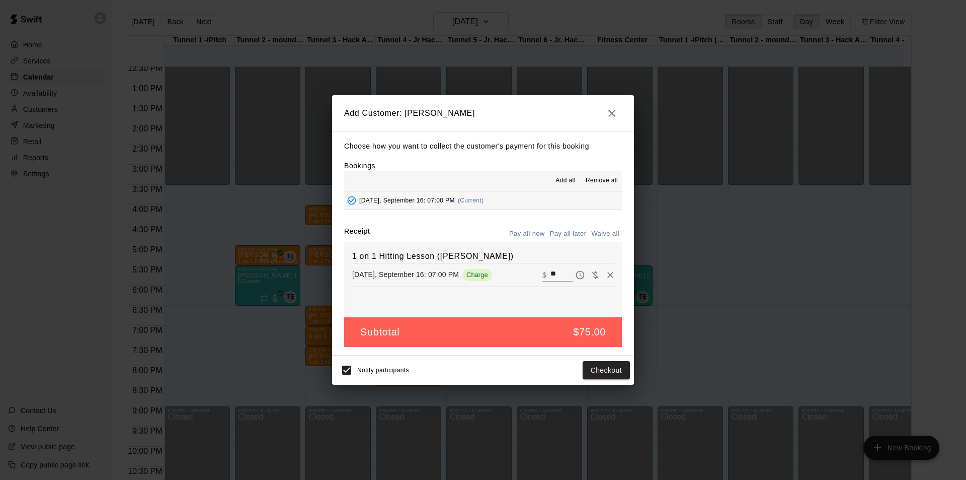 This screenshot has height=480, width=966. I want to click on span: Remove all, so click(602, 181).